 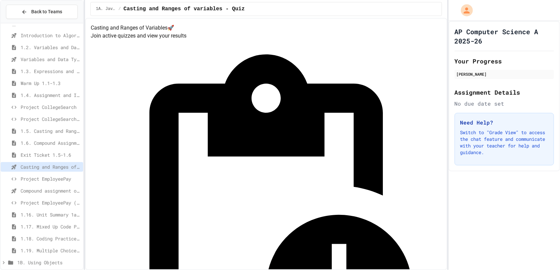 What do you see at coordinates (106, 9) in the screenshot?
I see `span: 1A. Java Basics` at bounding box center [106, 9].